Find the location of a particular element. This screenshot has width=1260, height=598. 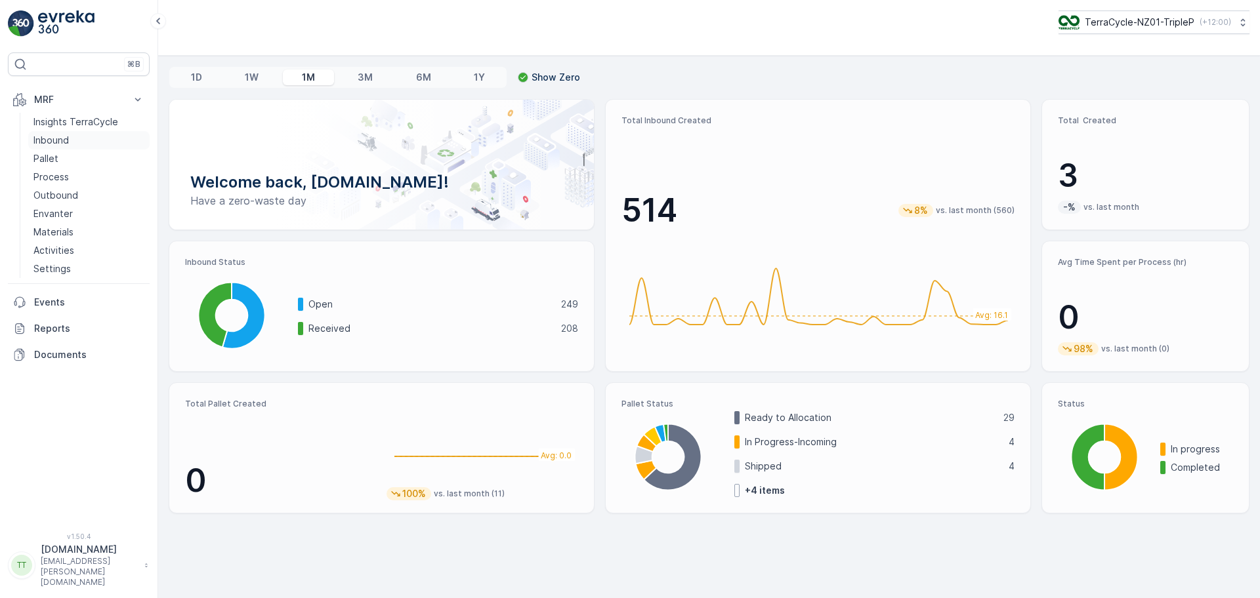

p: In Progress-Incoming is located at coordinates (872, 442).